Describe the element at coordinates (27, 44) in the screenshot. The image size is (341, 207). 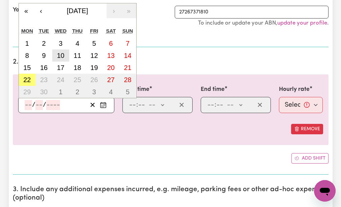
I see `abbr: September 1, 2025` at that location.